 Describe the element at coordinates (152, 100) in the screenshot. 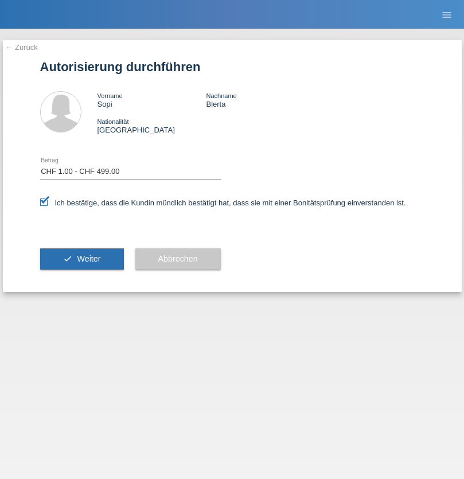

I see `div: Sopi` at that location.